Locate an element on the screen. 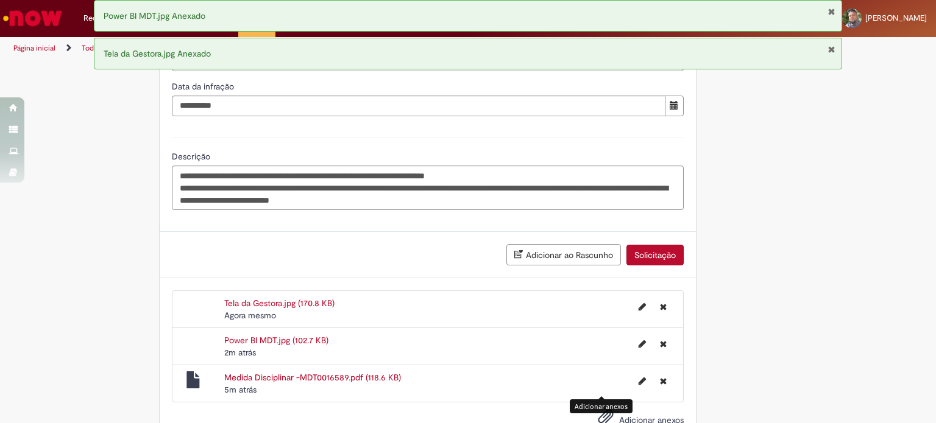 Image resolution: width=936 pixels, height=423 pixels. textarea: Descrição is located at coordinates (428, 188).